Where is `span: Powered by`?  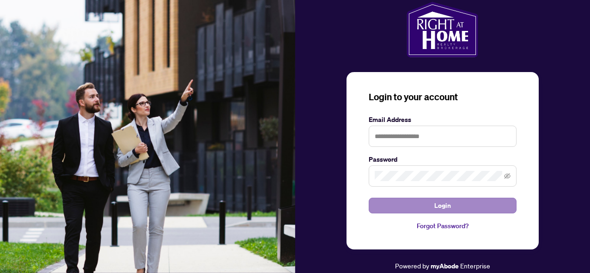 span: Powered by is located at coordinates (412, 266).